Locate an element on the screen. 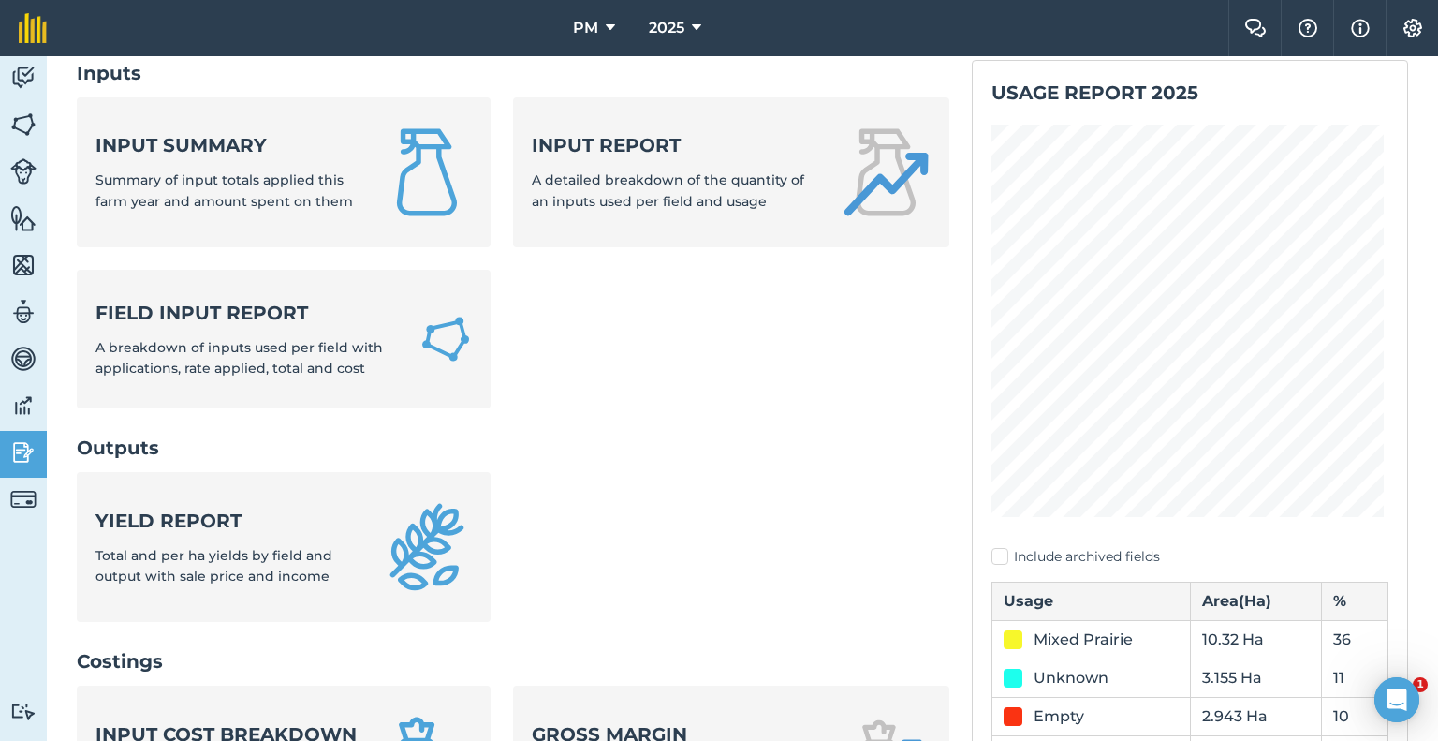  strong: Yield report is located at coordinates (227, 521).